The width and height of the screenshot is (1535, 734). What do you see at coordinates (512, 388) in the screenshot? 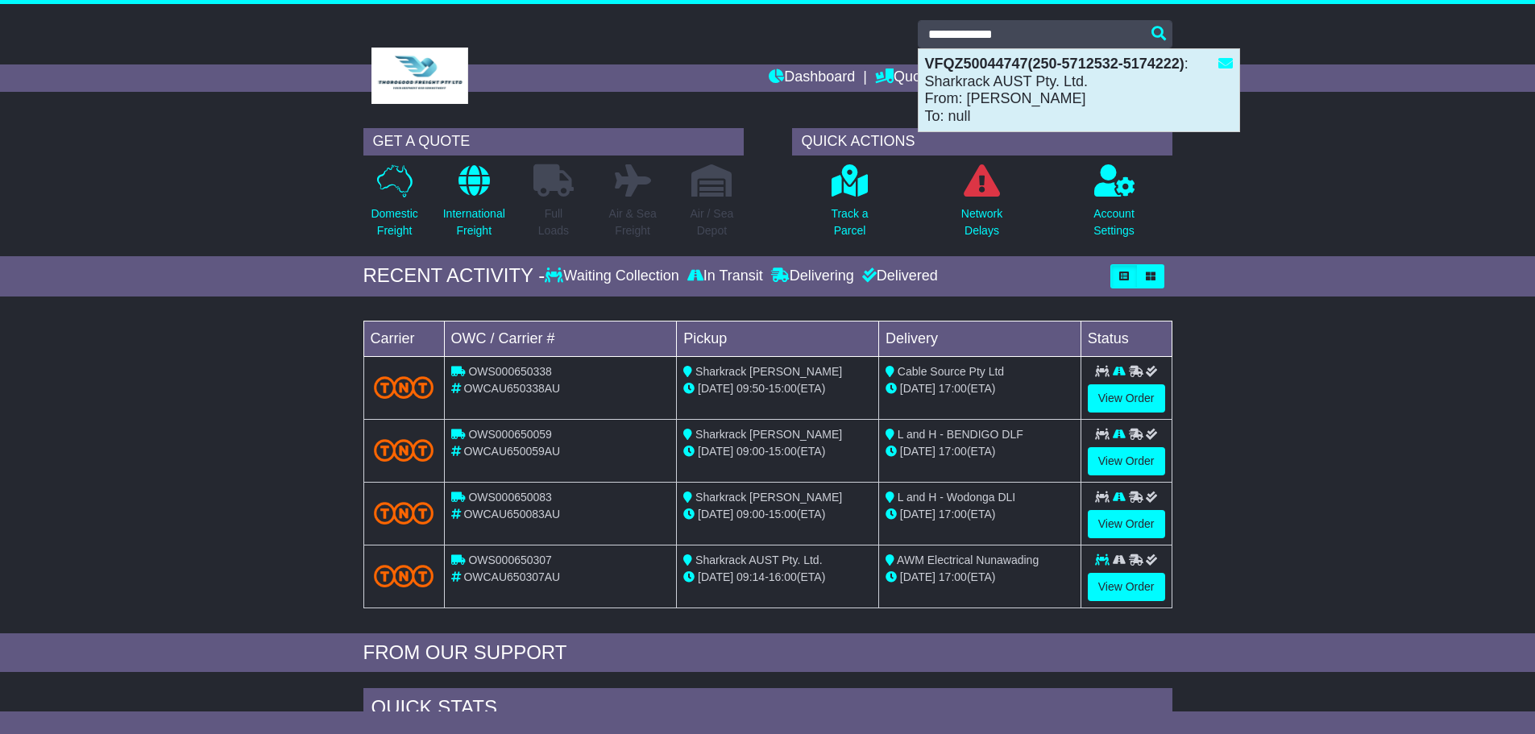
I see `span: OWCAU650338AU` at bounding box center [512, 388].